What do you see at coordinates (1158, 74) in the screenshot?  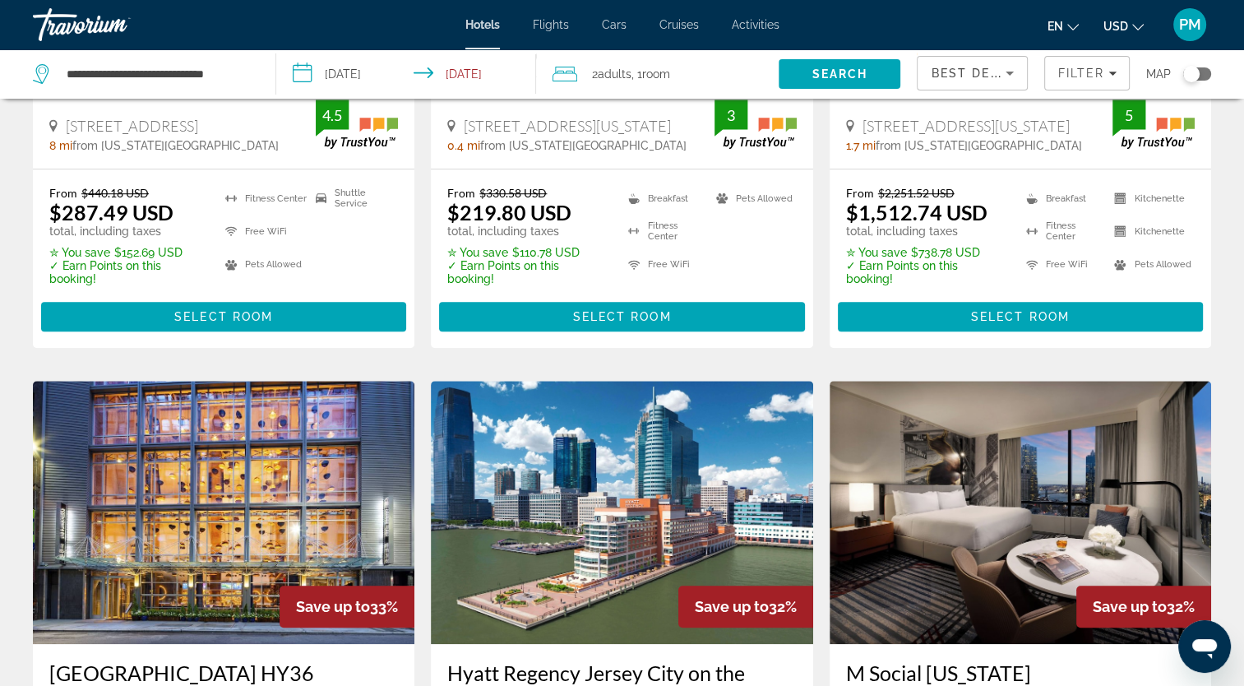 I see `span: Map` at bounding box center [1158, 74].